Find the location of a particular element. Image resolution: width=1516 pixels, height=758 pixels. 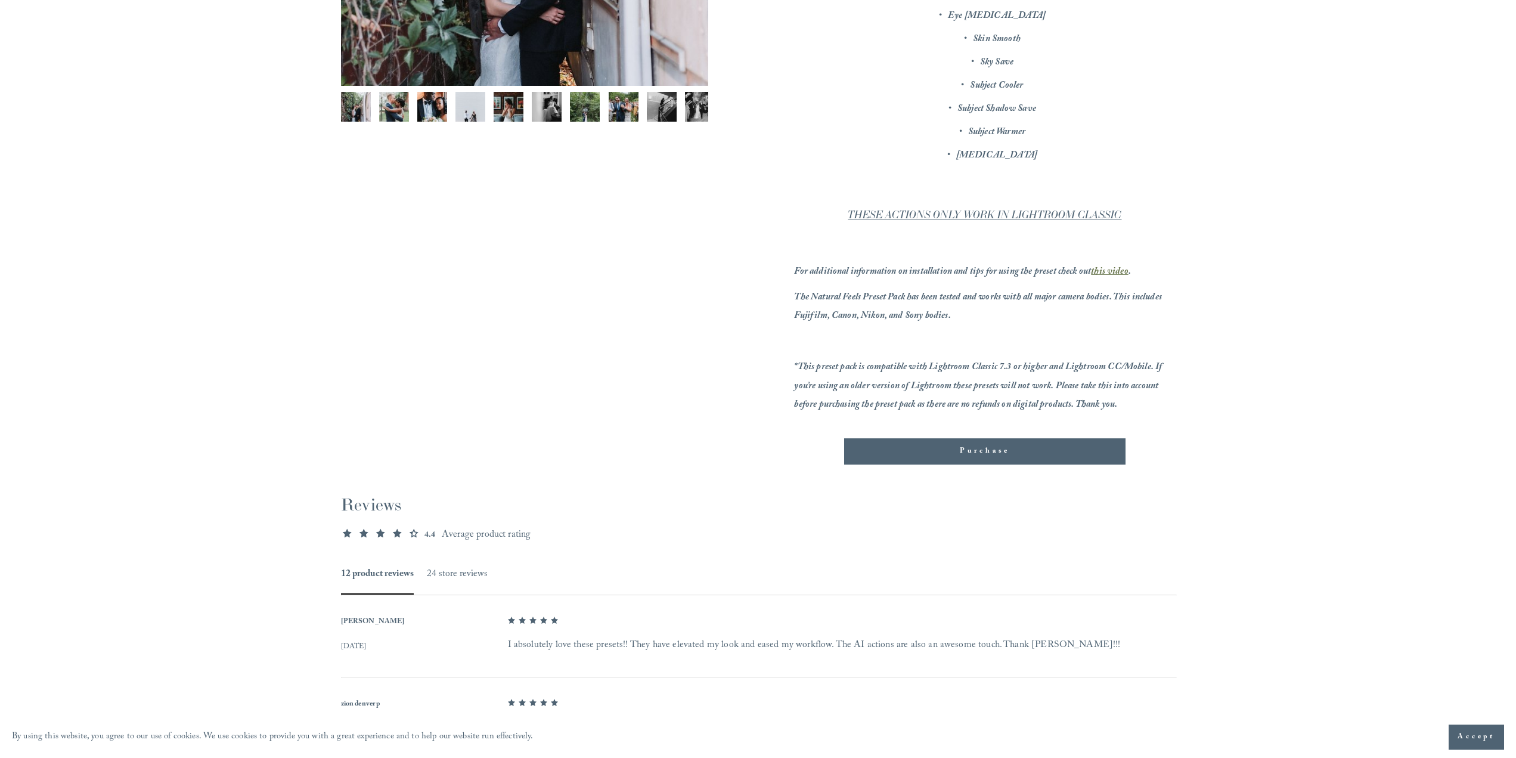

img: lightroom-presets-natural-look.jpg is located at coordinates (585, 107).